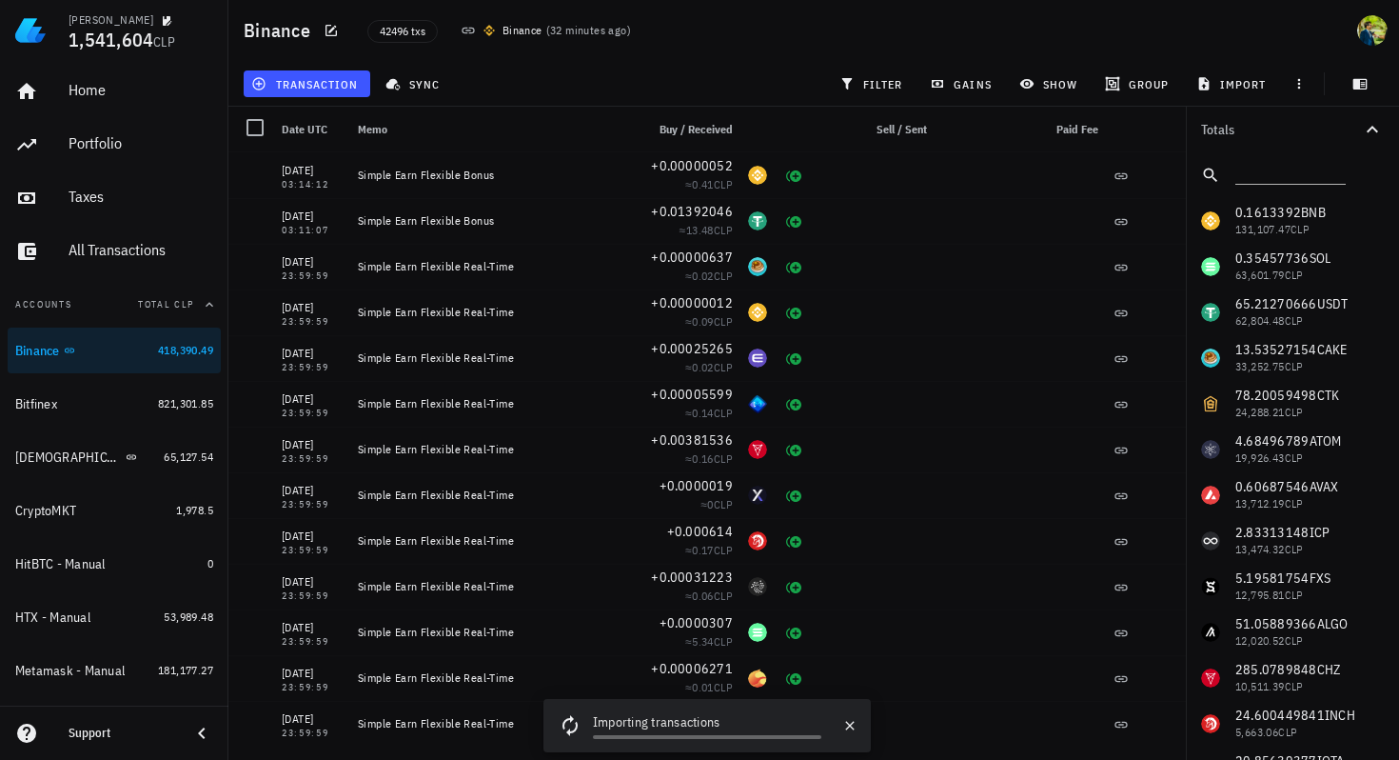 This screenshot has width=1399, height=760. I want to click on span: group, so click(1139, 84).